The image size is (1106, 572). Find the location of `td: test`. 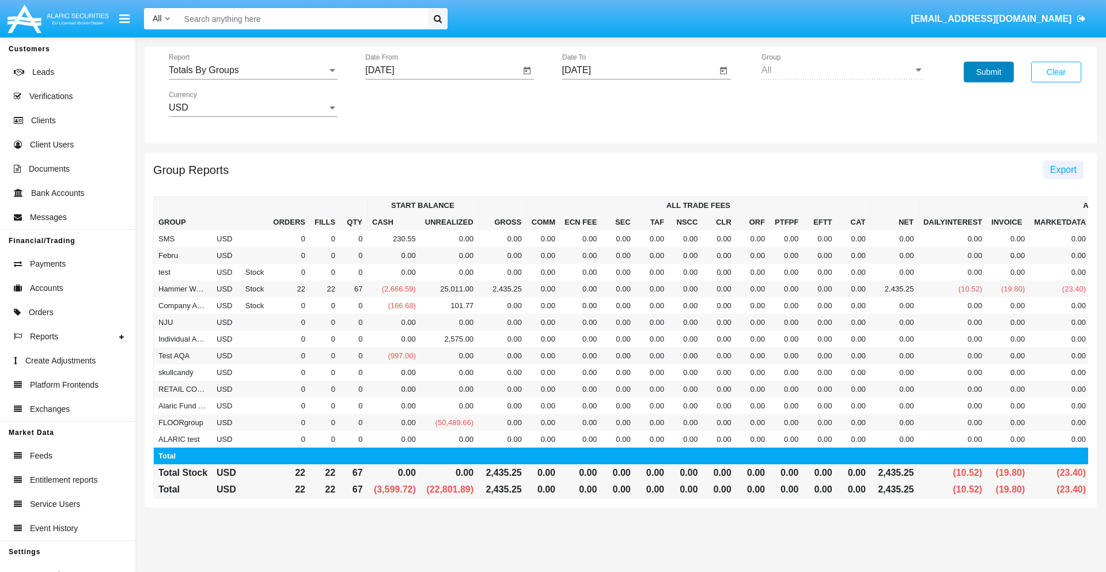

td: test is located at coordinates (183, 272).